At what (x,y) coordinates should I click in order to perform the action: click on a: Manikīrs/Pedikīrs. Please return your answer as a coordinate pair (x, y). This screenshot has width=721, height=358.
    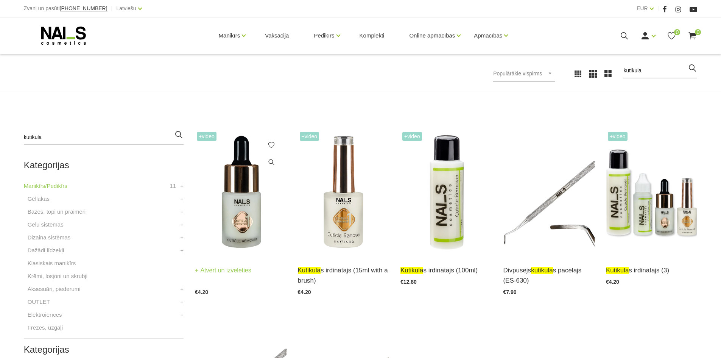
    Looking at the image, I should click on (45, 186).